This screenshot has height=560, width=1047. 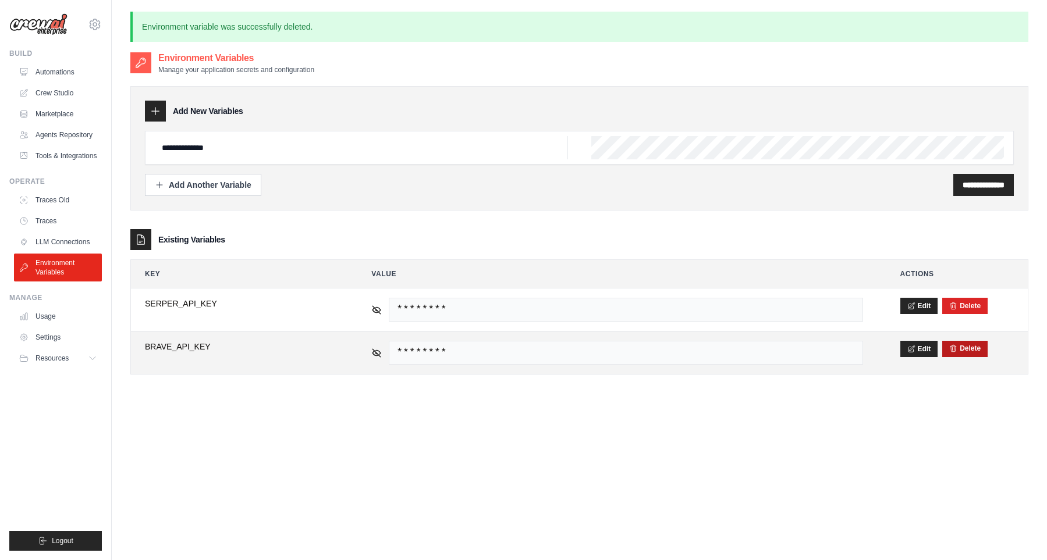 I want to click on a: Tools & Integrations, so click(x=58, y=156).